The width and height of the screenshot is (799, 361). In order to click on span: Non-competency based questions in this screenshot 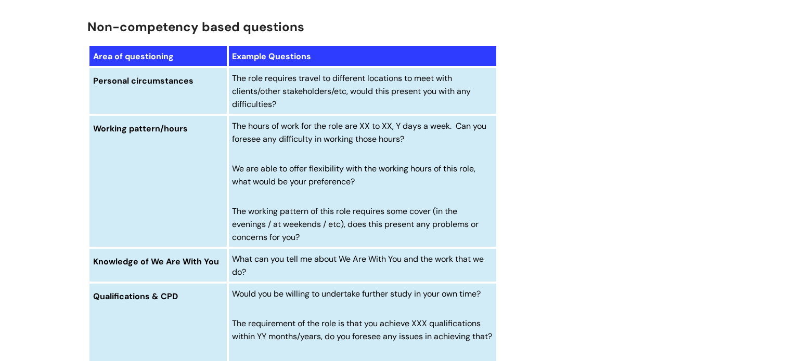, I will do `click(195, 27)`.